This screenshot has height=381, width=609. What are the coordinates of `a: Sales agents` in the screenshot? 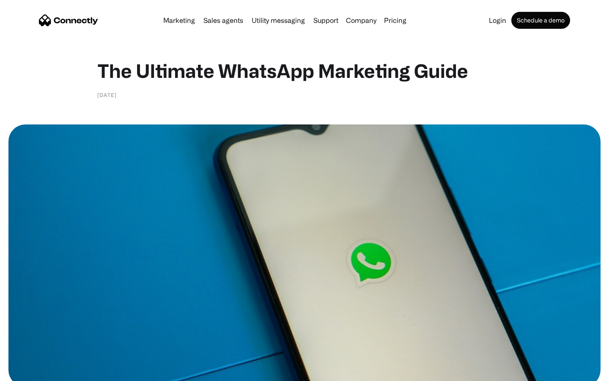 It's located at (223, 20).